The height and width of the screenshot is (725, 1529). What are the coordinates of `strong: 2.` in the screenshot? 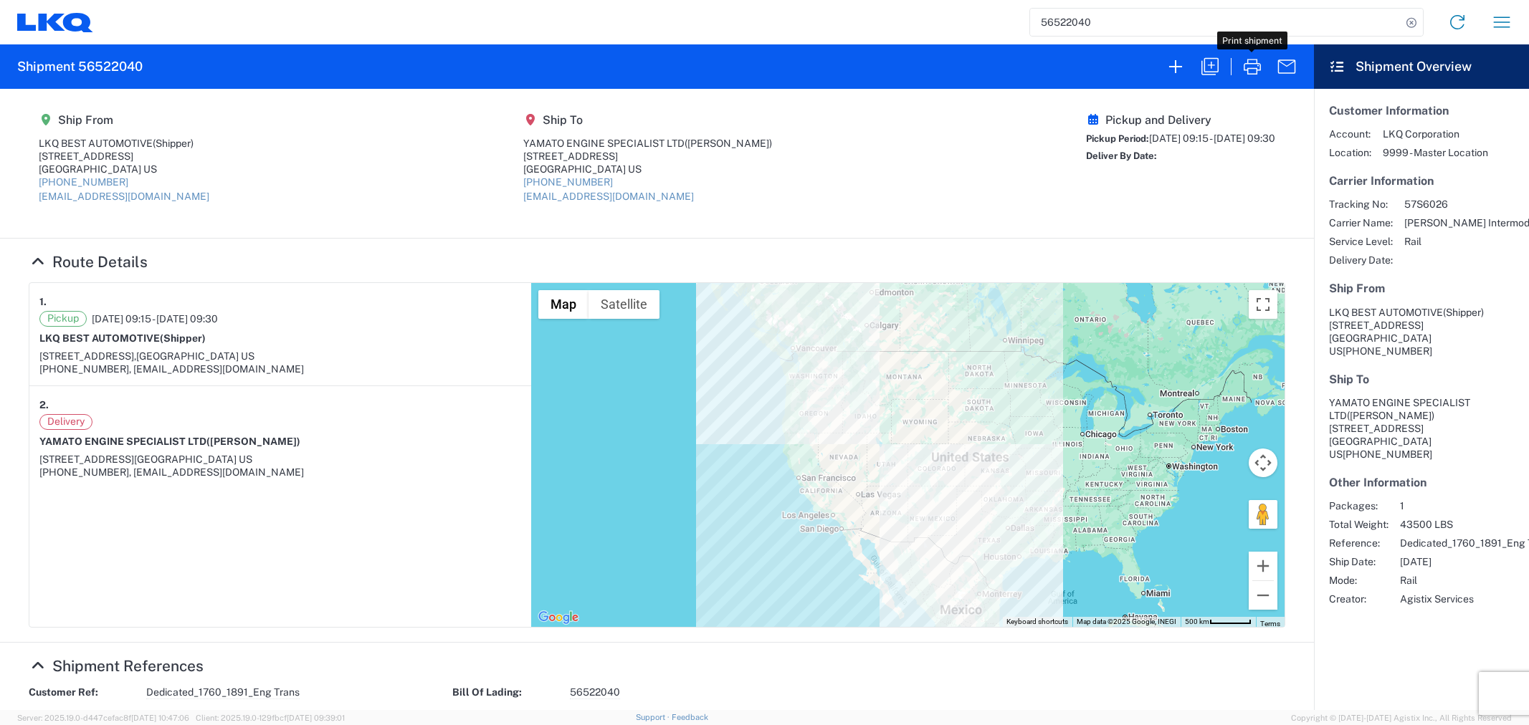 It's located at (44, 405).